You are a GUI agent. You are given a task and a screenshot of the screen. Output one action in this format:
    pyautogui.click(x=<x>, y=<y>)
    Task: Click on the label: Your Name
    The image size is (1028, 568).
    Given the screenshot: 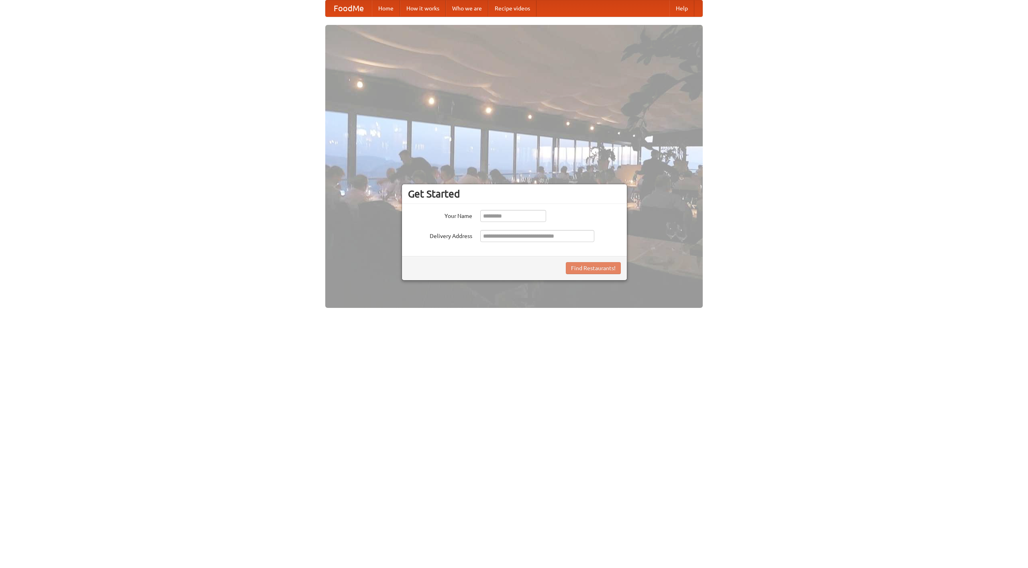 What is the action you would take?
    pyautogui.click(x=440, y=215)
    